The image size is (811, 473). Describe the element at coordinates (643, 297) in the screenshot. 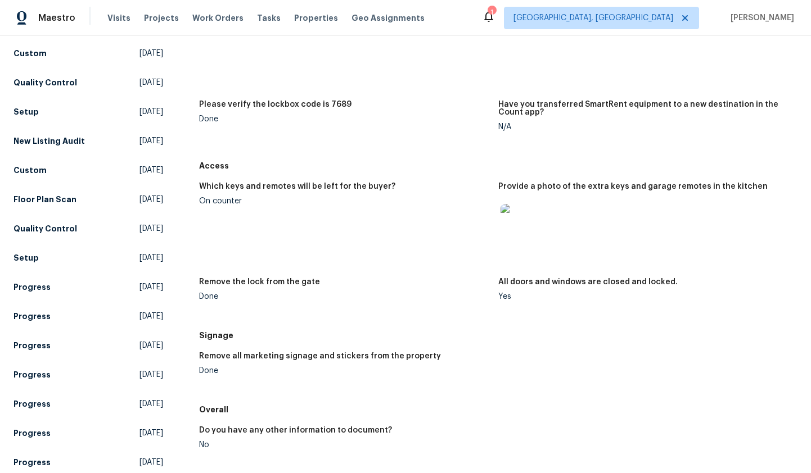

I see `div: Yes` at that location.